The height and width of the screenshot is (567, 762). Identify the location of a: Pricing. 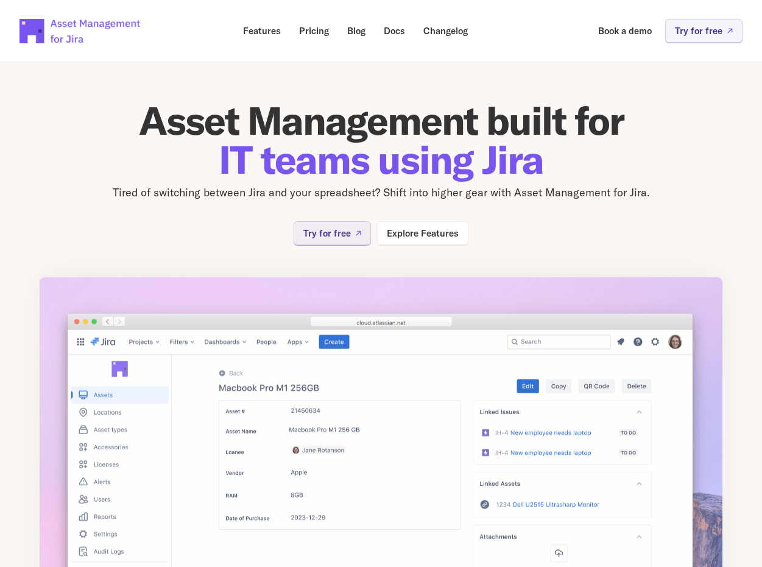
(314, 30).